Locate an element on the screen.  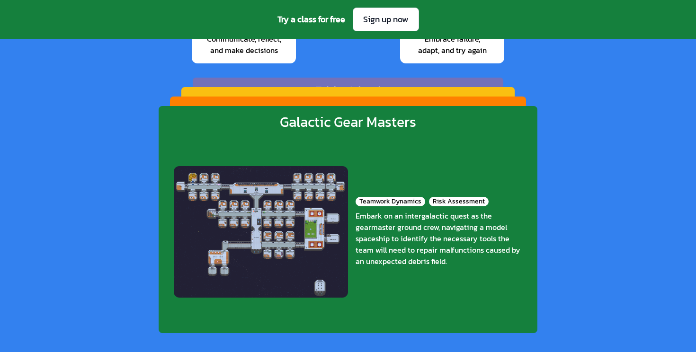
div: Countdown Challenge is located at coordinates (348, 101).